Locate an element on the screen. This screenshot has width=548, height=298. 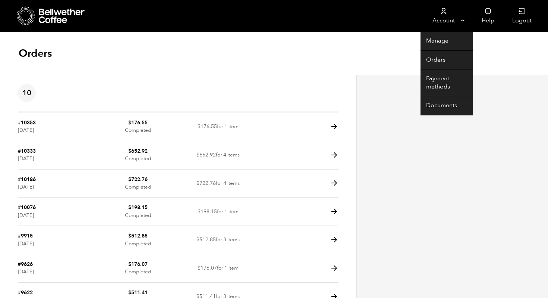
bdi: 198.15 is located at coordinates (138, 207).